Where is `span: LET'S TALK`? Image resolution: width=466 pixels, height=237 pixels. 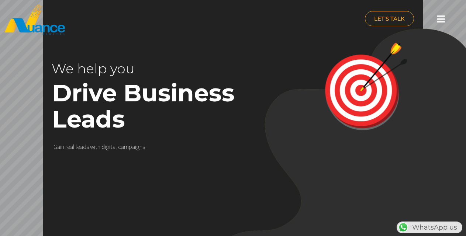
span: LET'S TALK is located at coordinates (389, 18).